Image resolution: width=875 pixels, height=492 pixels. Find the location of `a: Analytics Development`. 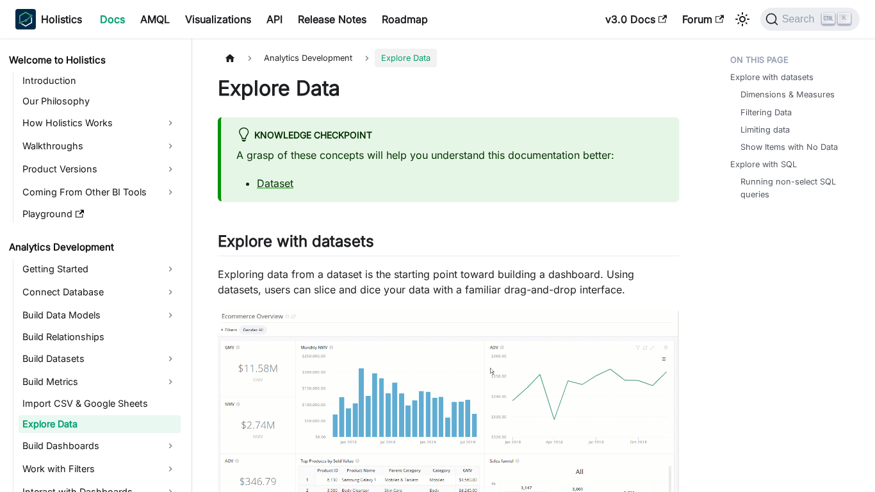

a: Analytics Development is located at coordinates (93, 247).